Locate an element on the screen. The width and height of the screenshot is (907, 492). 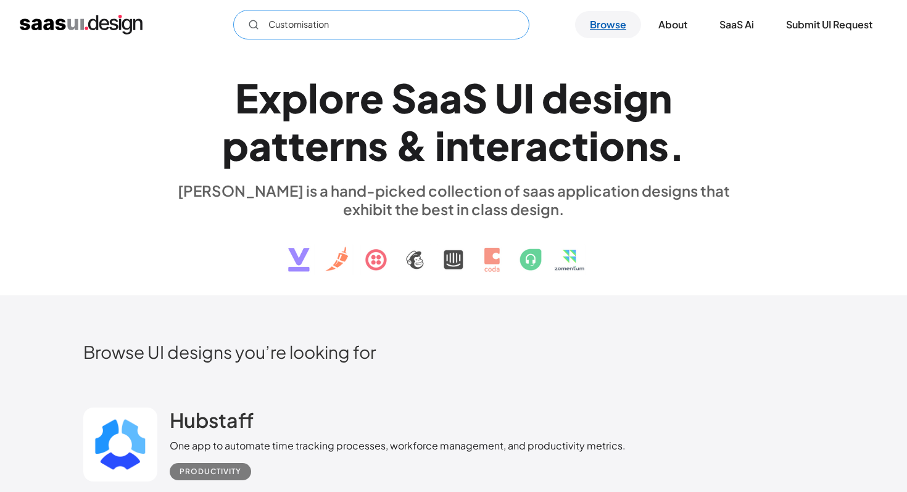
div: g is located at coordinates (635, 97).